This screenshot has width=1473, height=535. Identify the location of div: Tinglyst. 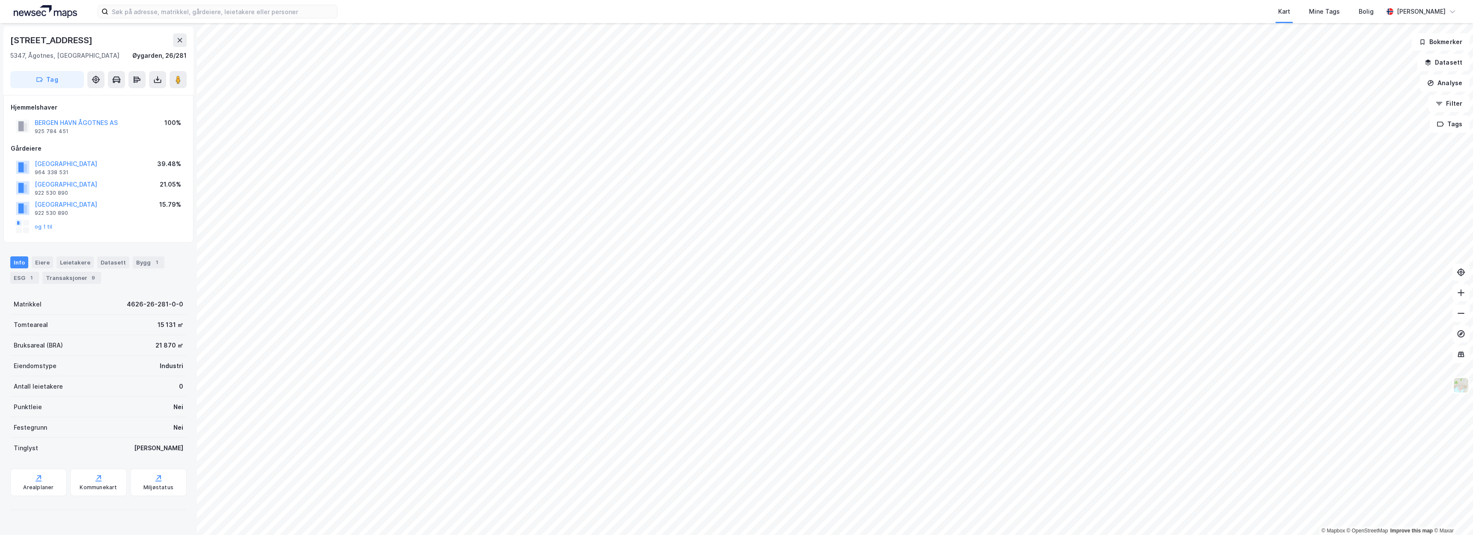
(26, 448).